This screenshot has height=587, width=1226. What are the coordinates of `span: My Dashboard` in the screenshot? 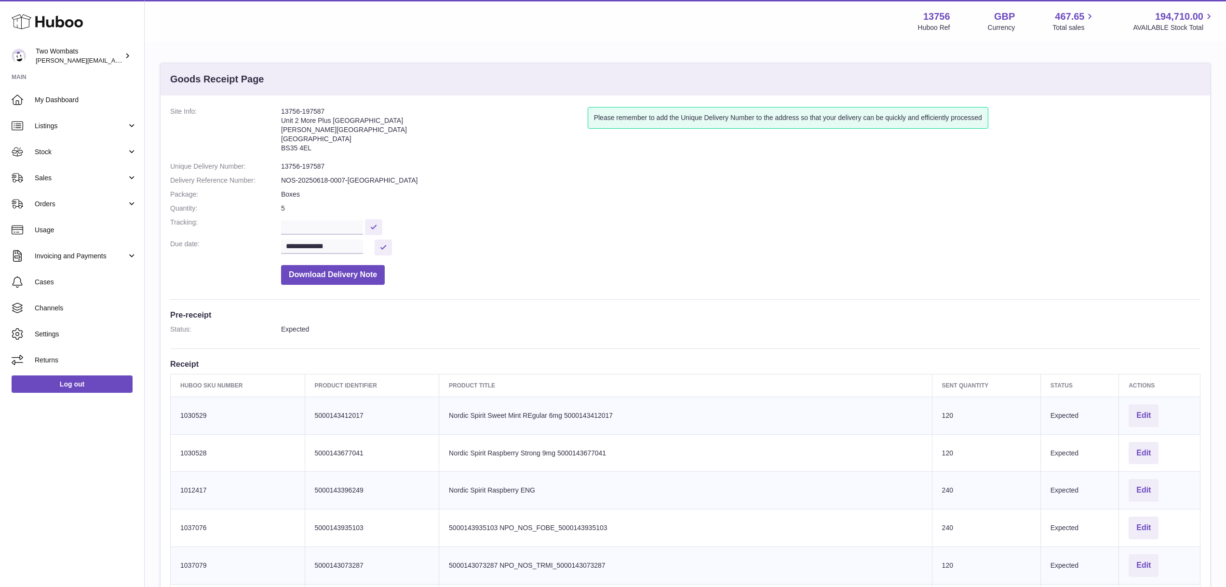 It's located at (86, 100).